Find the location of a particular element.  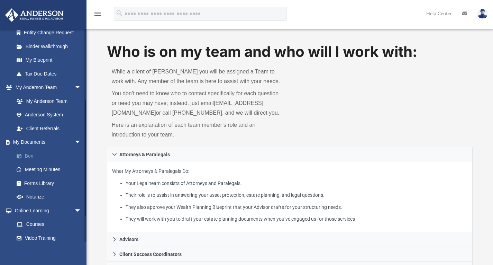

img: Anderson Advisors Platinum Portal is located at coordinates (34, 15).